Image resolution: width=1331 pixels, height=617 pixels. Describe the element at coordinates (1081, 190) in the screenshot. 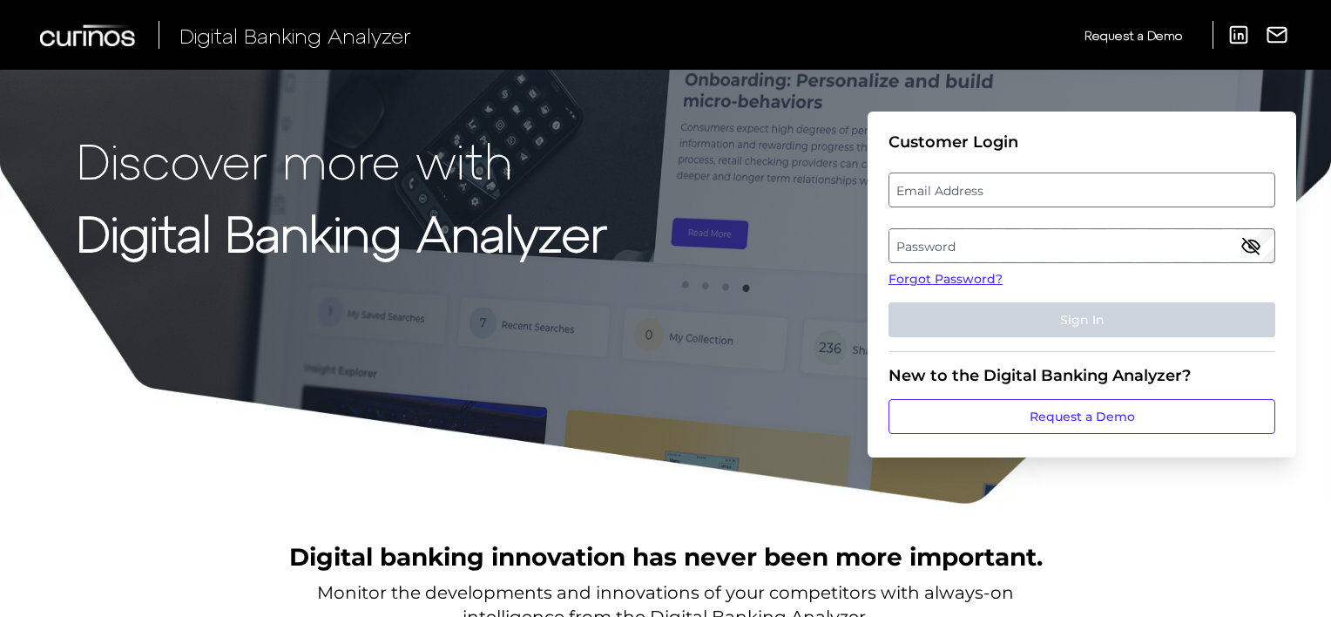

I see `label: Email Address` at that location.